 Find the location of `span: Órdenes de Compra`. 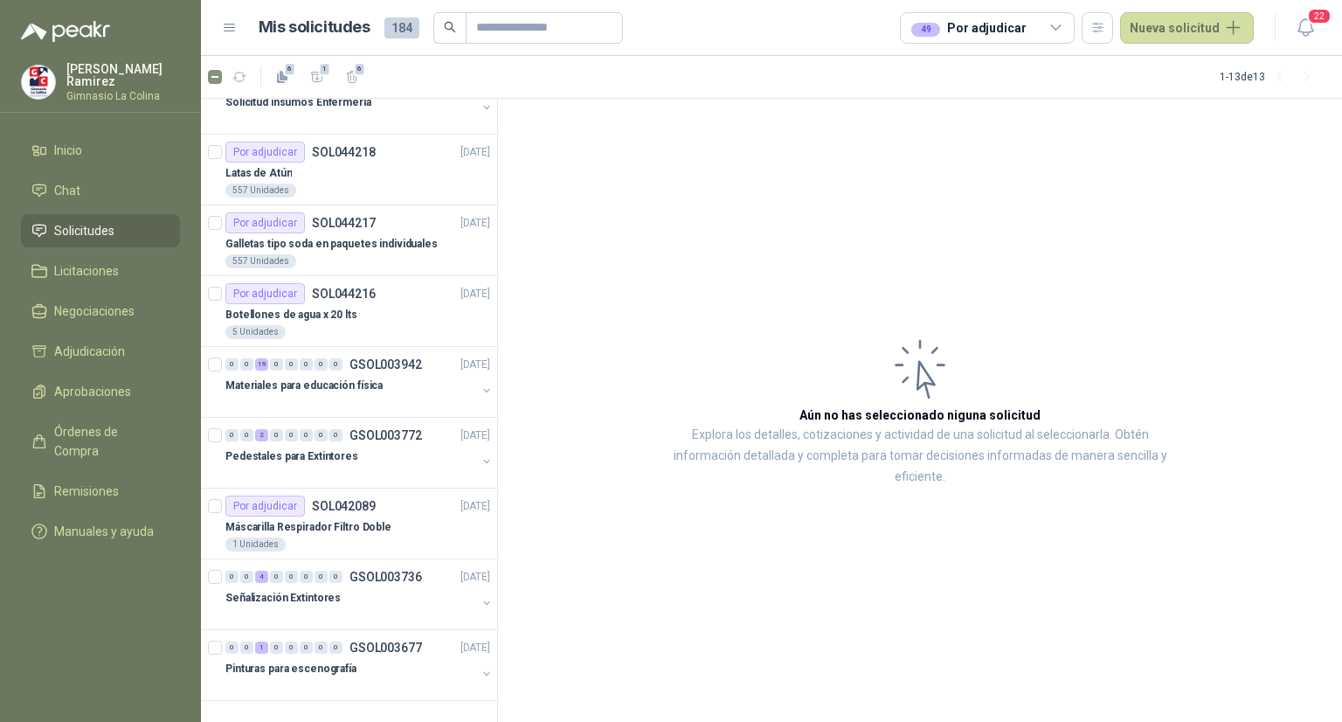

span: Órdenes de Compra is located at coordinates (108, 441).